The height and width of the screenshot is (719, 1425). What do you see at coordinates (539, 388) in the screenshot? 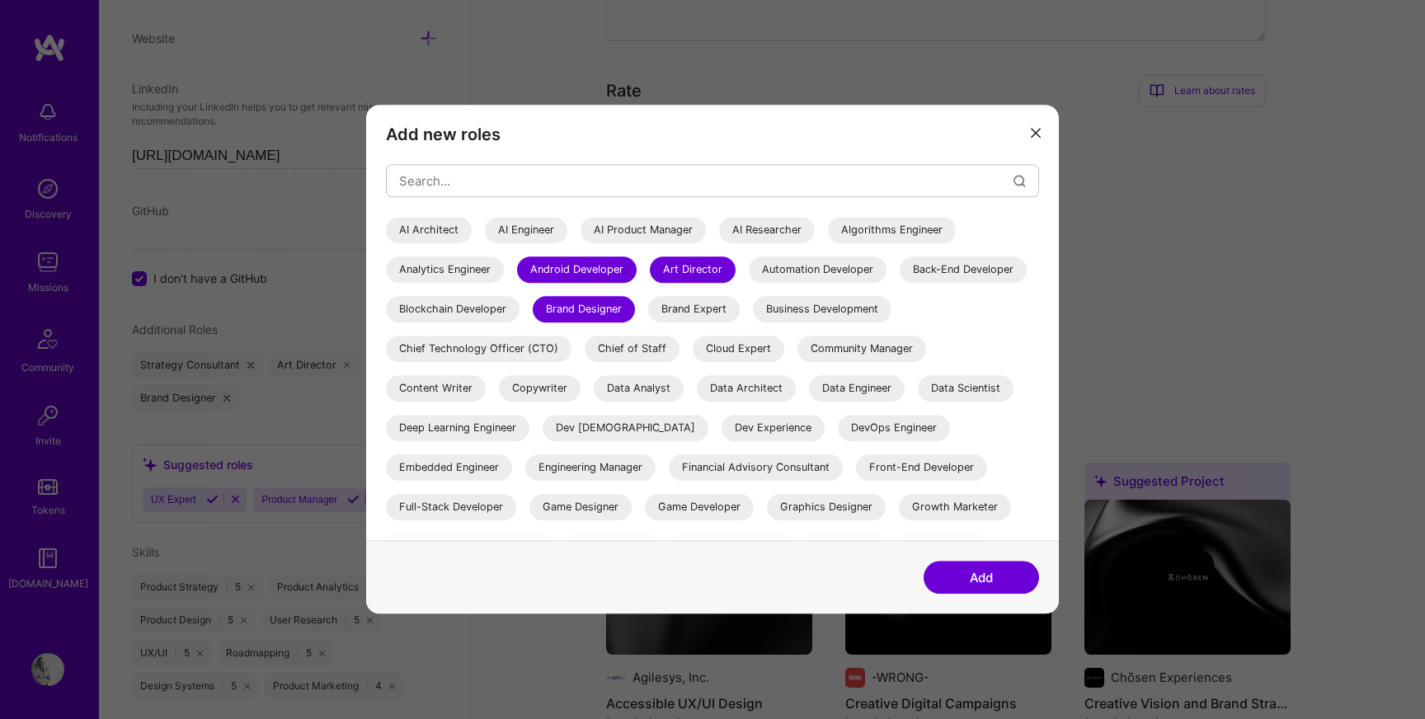
I see `div: Copywriter` at bounding box center [539, 388].